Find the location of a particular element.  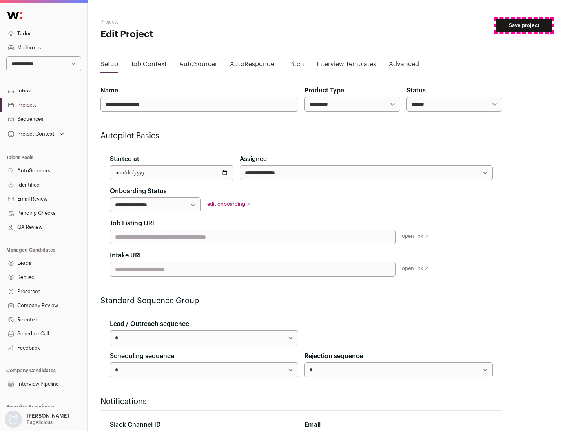

h1: Edit Project is located at coordinates (176, 35).